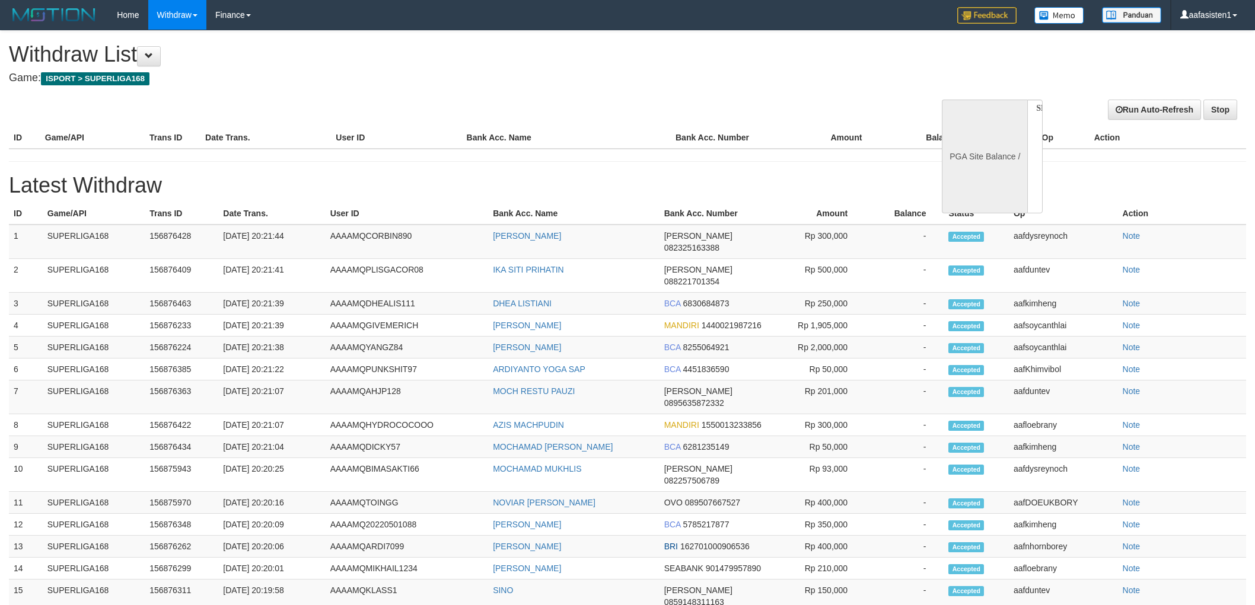  I want to click on td: Rp 93,000, so click(819, 475).